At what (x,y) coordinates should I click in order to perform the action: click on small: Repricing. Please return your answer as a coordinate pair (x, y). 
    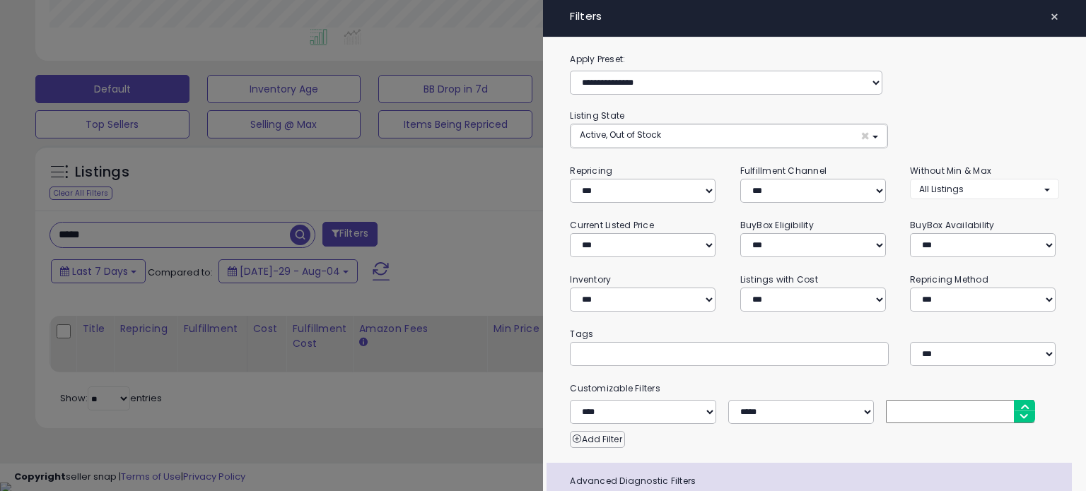
    Looking at the image, I should click on (591, 170).